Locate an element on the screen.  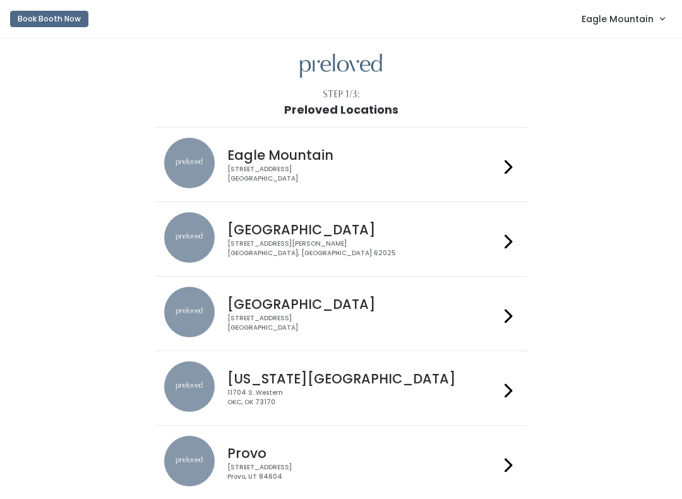
h1: Preloved Locations is located at coordinates (341, 110).